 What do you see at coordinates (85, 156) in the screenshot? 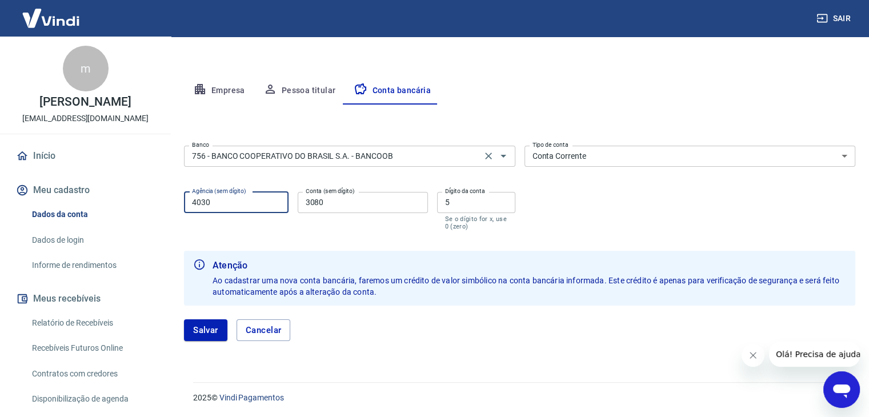
I see `a: Início` at bounding box center [85, 156].